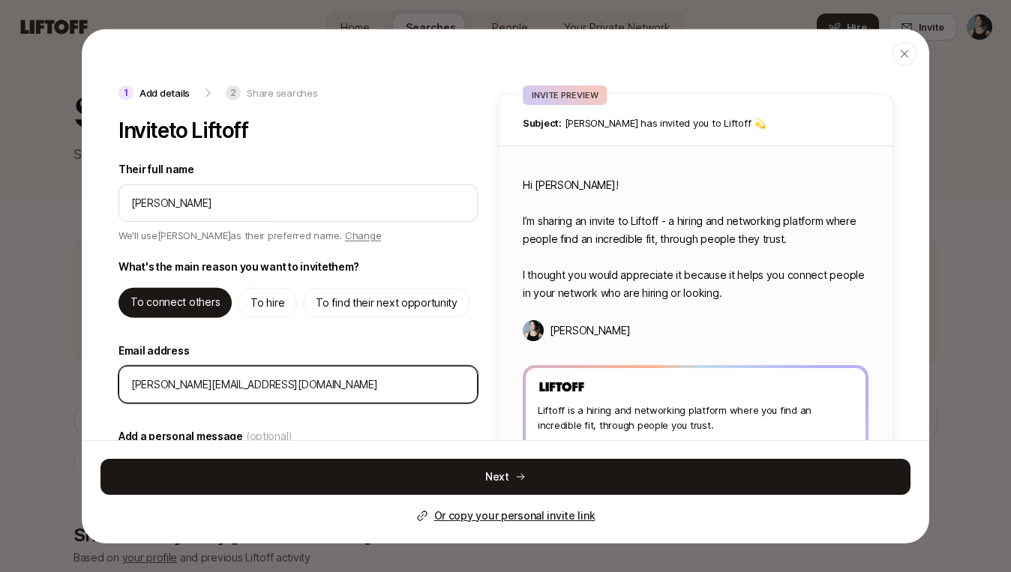  What do you see at coordinates (533, 330) in the screenshot?
I see `img: Cassandra` at bounding box center [533, 330].